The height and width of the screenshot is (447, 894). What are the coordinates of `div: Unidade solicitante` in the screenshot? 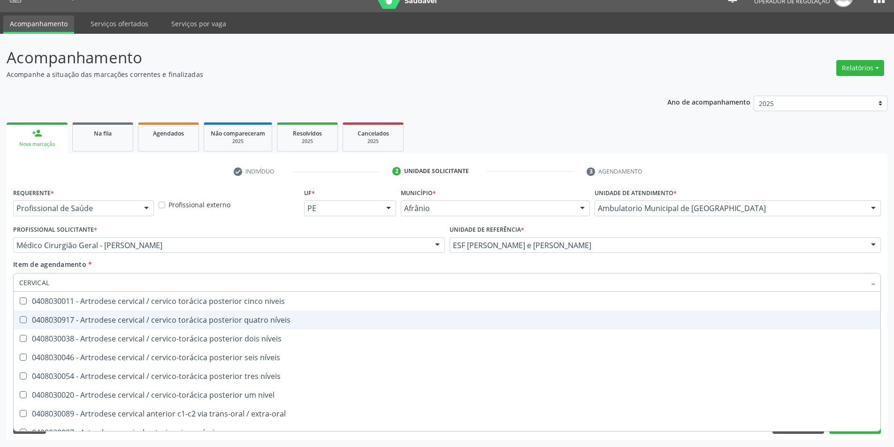 It's located at (436, 171).